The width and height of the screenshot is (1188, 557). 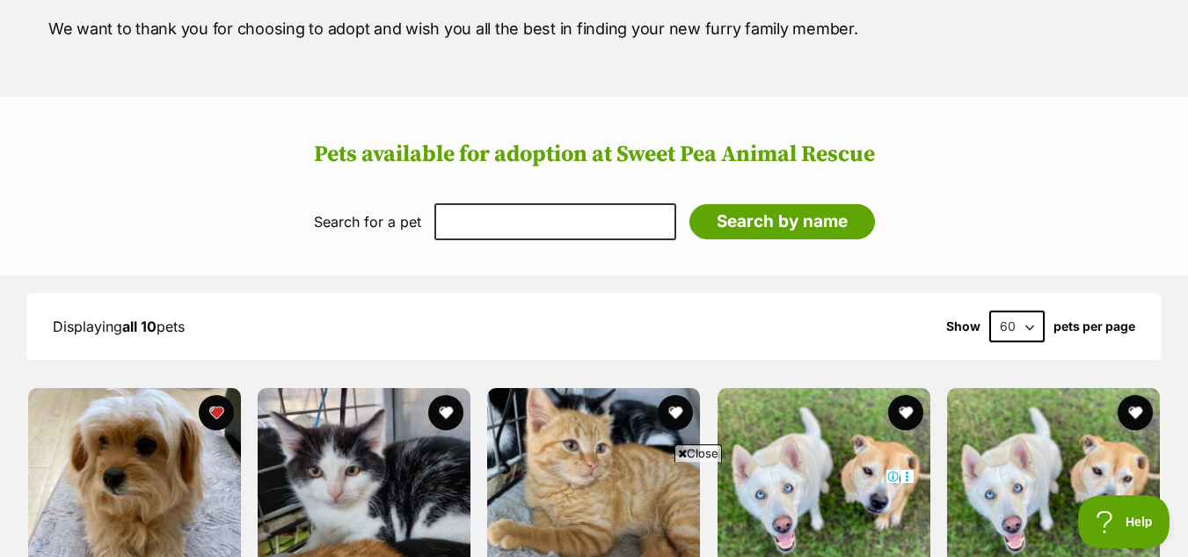 What do you see at coordinates (119, 326) in the screenshot?
I see `span: Displaying pets` at bounding box center [119, 326].